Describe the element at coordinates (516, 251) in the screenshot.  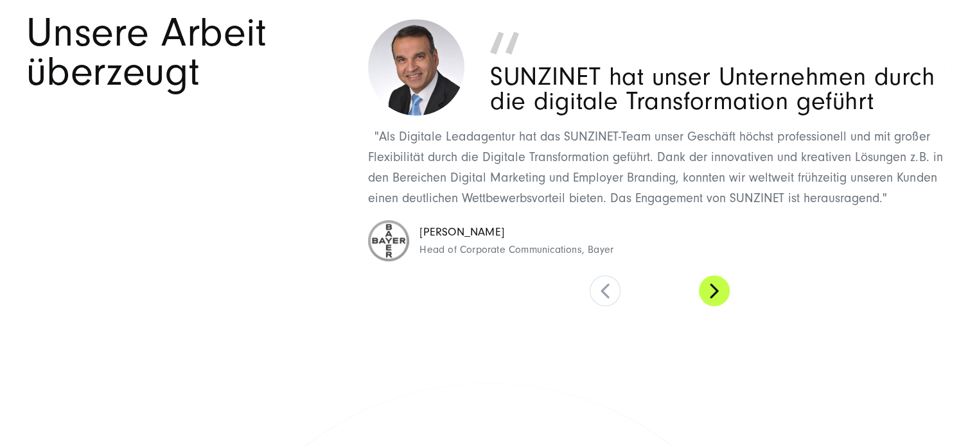
I see `span: Head of Corporate Communications, Bayer` at that location.